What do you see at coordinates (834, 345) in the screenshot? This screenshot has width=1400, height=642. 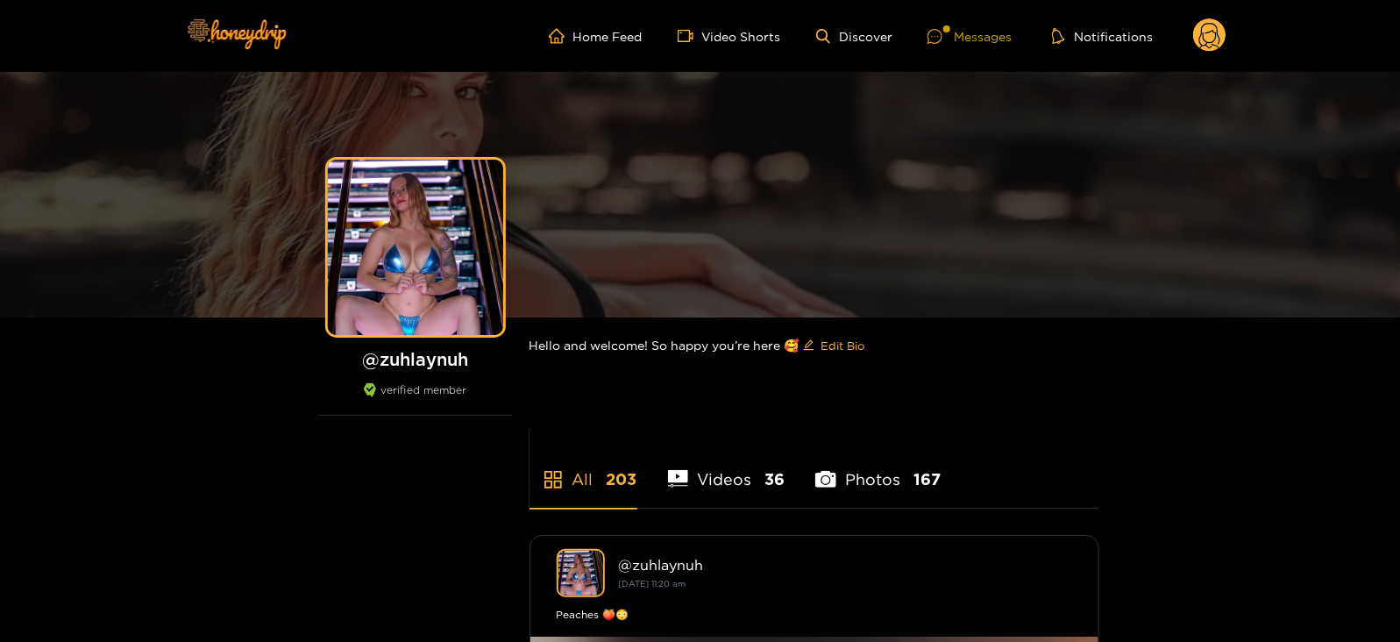 I see `button: editEdit Bio` at bounding box center [834, 345].